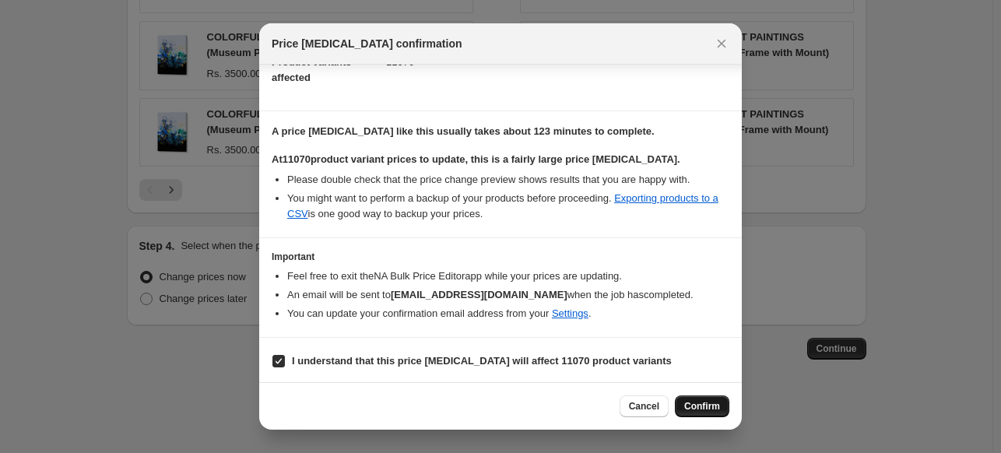 This screenshot has height=453, width=1001. What do you see at coordinates (508, 180) in the screenshot?
I see `li: Please double check that the price change preview shows results that you are happy with.` at bounding box center [508, 180].